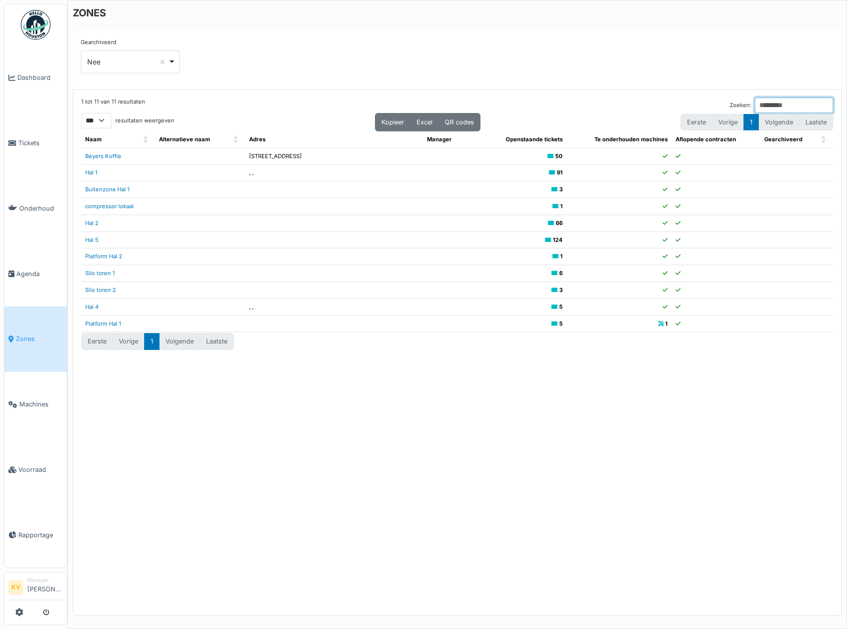  I want to click on a: Beyers Koffie, so click(103, 156).